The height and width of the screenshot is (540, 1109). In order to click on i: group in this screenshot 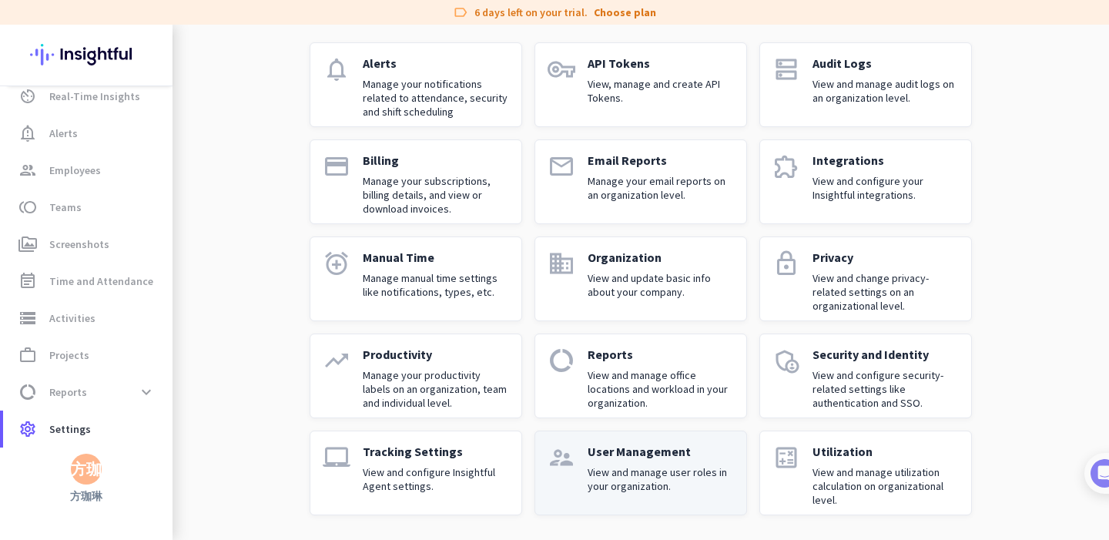, I will do `click(28, 170)`.